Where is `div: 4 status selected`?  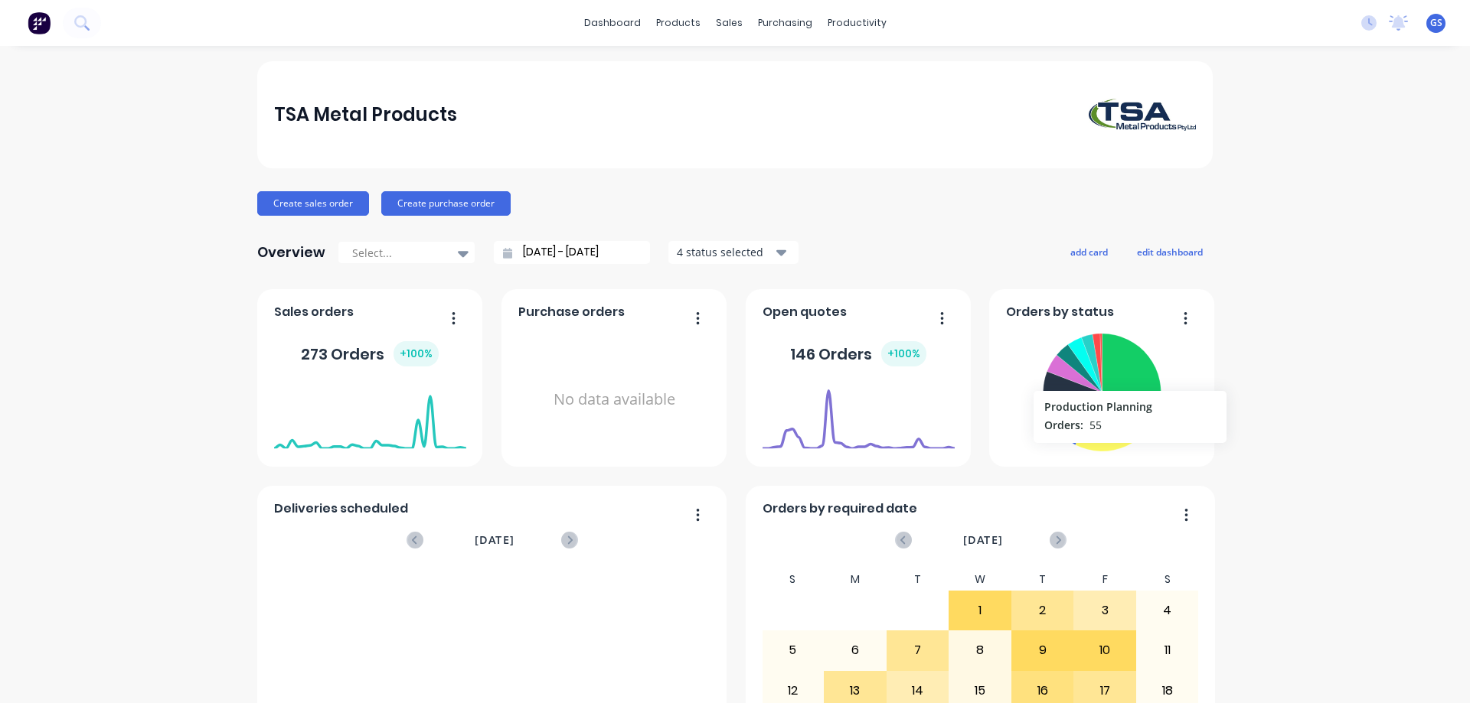 div: 4 status selected is located at coordinates (725, 252).